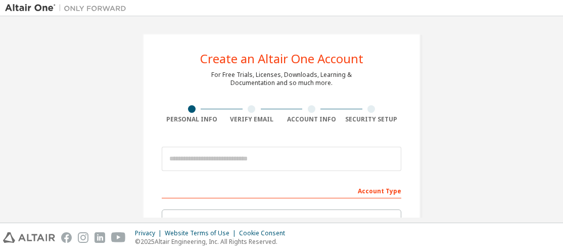  Describe the element at coordinates (252, 119) in the screenshot. I see `div: Verify Email` at that location.